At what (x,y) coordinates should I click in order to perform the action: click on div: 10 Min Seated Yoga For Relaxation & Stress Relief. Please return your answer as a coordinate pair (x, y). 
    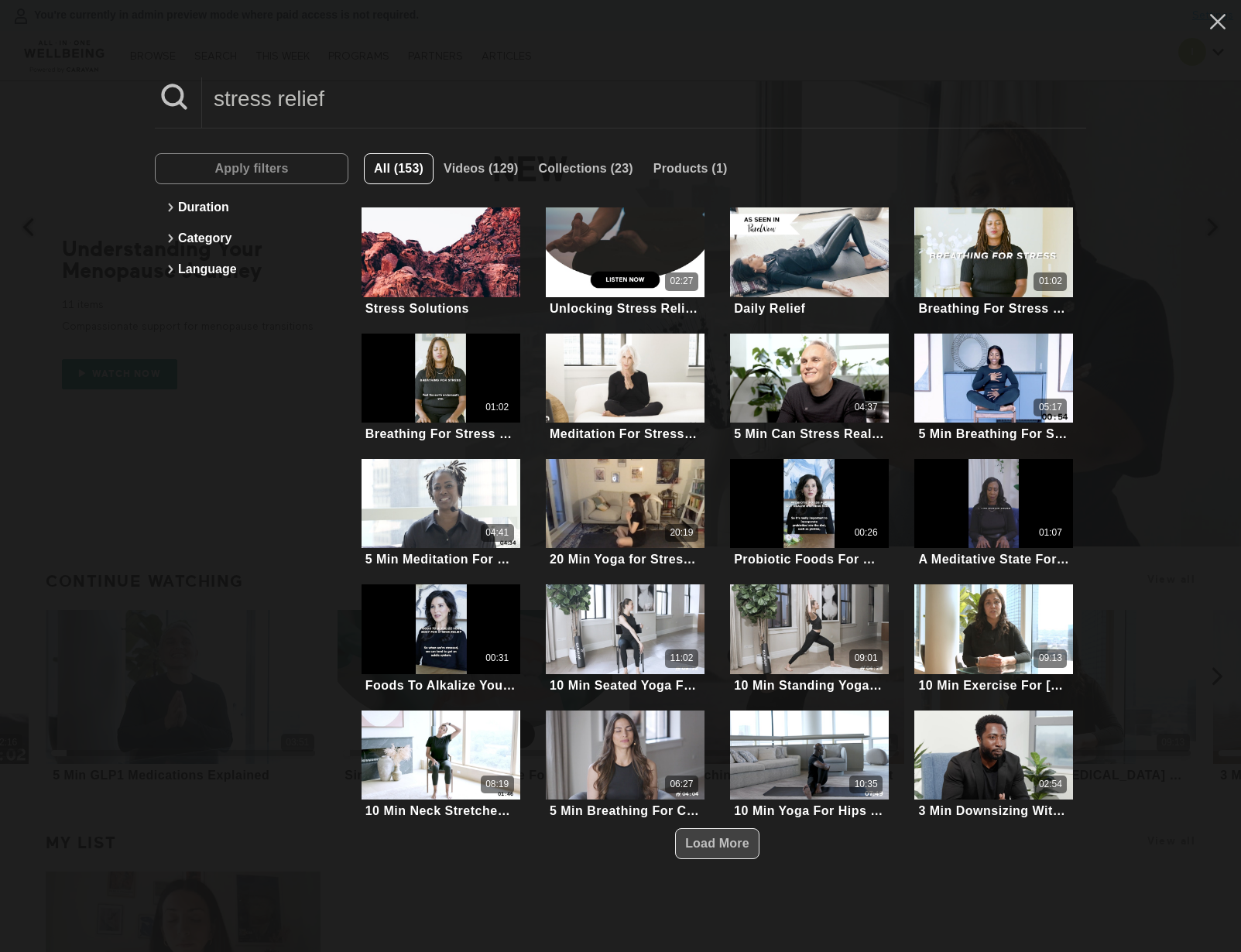
    Looking at the image, I should click on (625, 685).